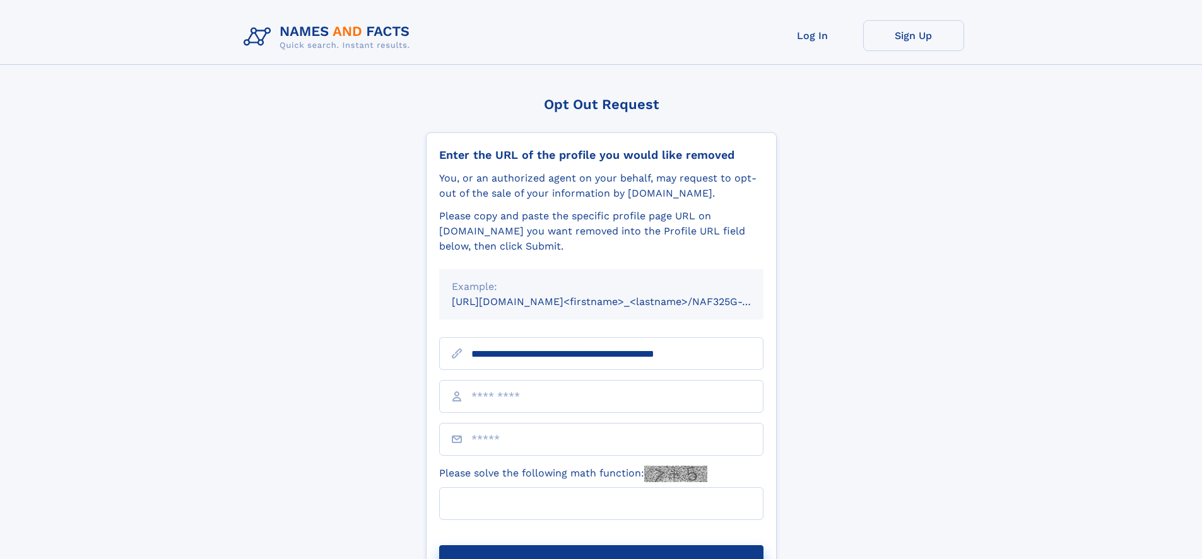  What do you see at coordinates (913, 35) in the screenshot?
I see `a: Sign Up` at bounding box center [913, 35].